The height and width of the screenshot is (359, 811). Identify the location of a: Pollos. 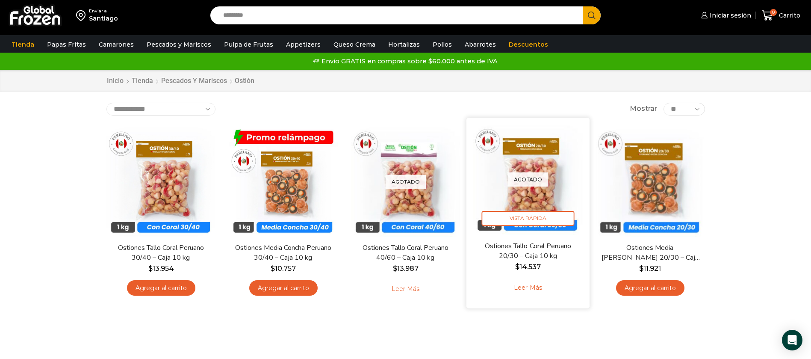
(442, 44).